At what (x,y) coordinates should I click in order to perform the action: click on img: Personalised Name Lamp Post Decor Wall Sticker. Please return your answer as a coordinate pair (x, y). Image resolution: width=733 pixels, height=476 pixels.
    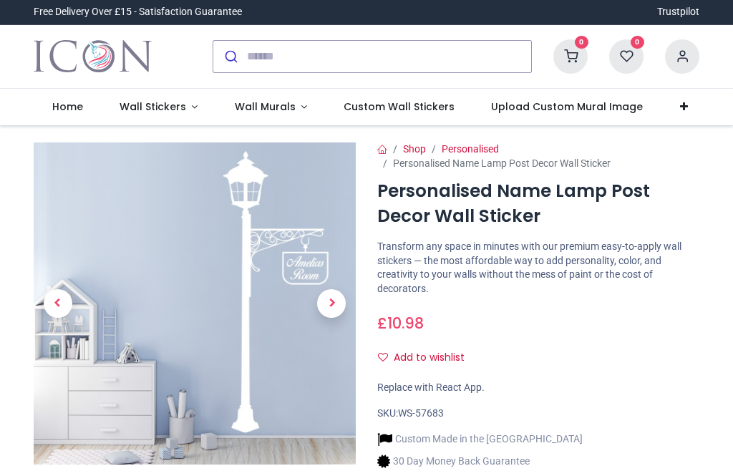
    Looking at the image, I should click on (195, 304).